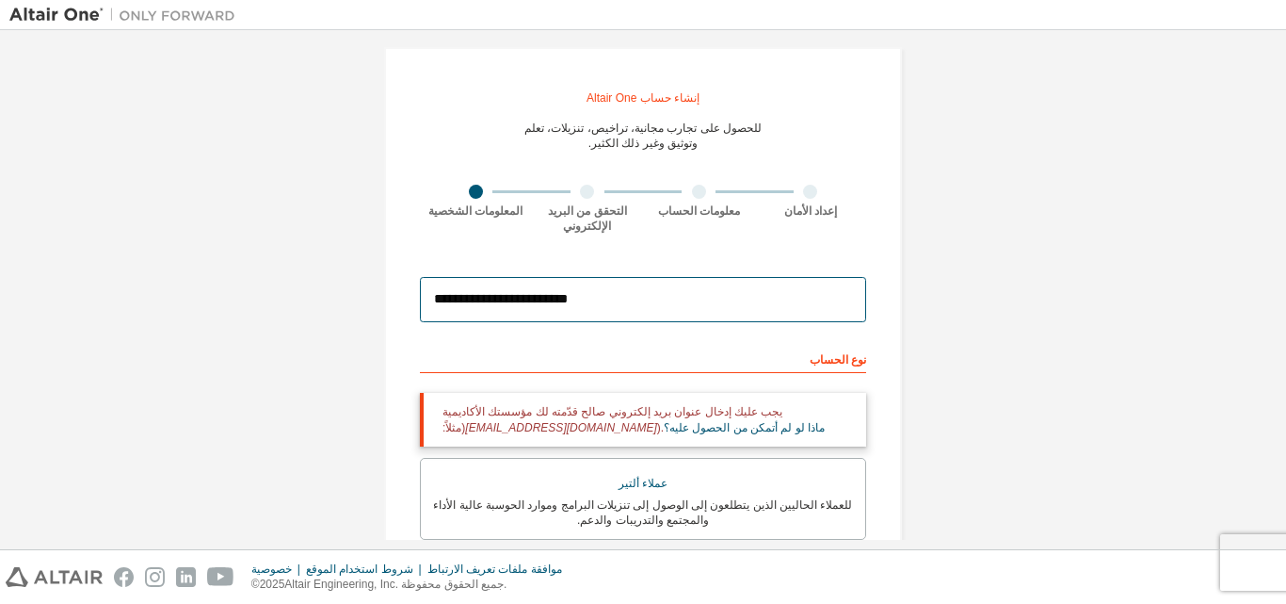 This screenshot has width=1286, height=604. I want to click on font: المعلومات الشخصية, so click(475, 211).